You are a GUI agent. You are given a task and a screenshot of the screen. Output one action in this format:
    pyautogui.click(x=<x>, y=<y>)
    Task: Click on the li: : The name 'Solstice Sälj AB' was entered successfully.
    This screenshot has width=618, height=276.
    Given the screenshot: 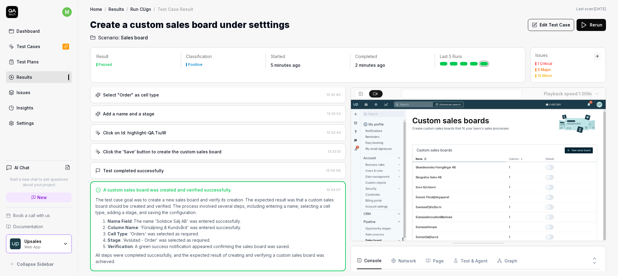 What is the action you would take?
    pyautogui.click(x=224, y=221)
    